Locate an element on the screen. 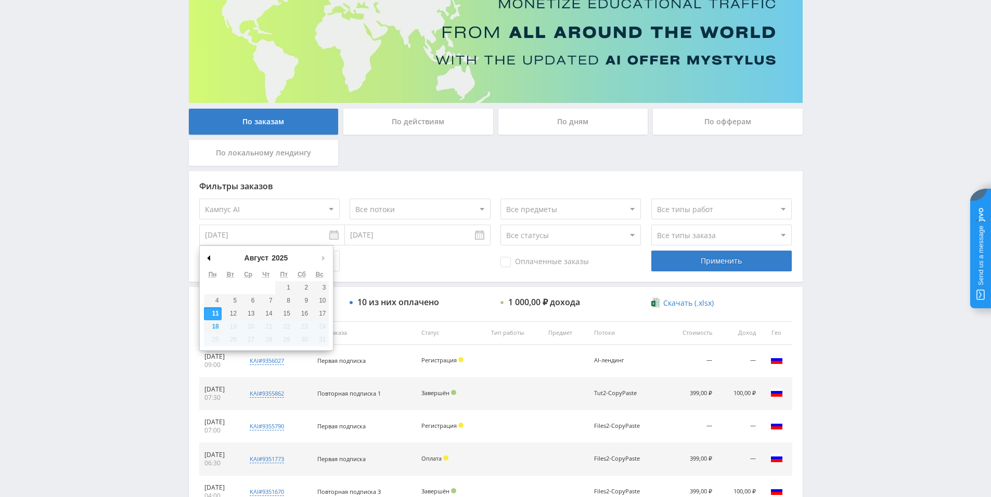 The image size is (991, 497). th: Предмет is located at coordinates (566, 333).